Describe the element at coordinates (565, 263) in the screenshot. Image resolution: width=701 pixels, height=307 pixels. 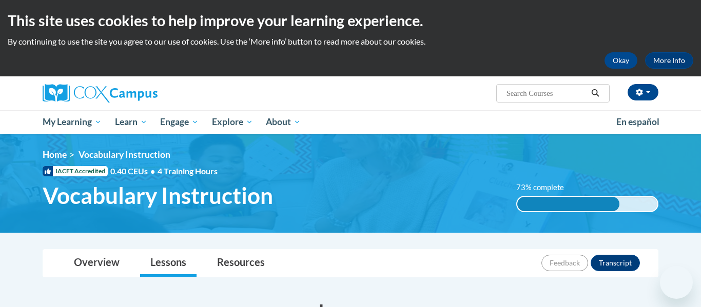
I see `button: Feedback` at that location.